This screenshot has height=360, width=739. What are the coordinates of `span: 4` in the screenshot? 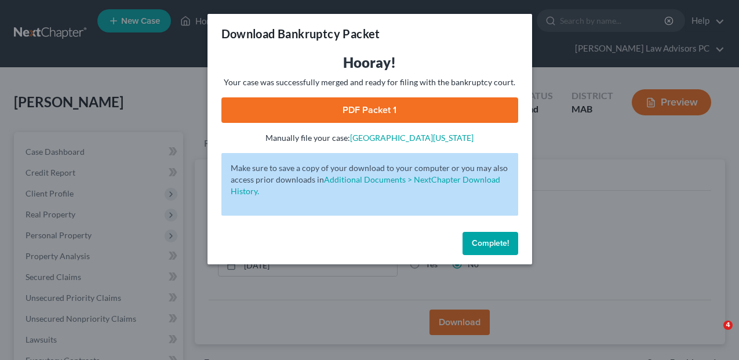 It's located at (728, 325).